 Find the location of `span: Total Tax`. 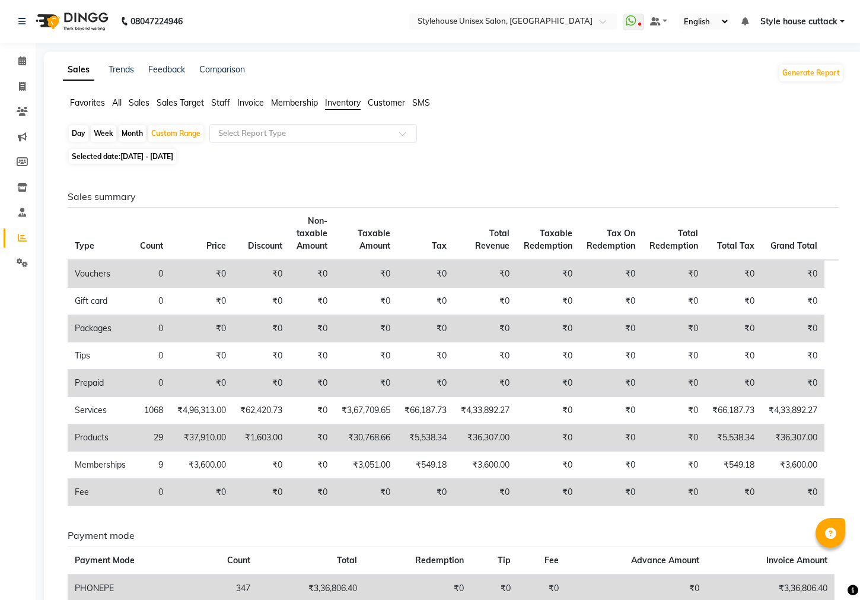

span: Total Tax is located at coordinates (736, 246).